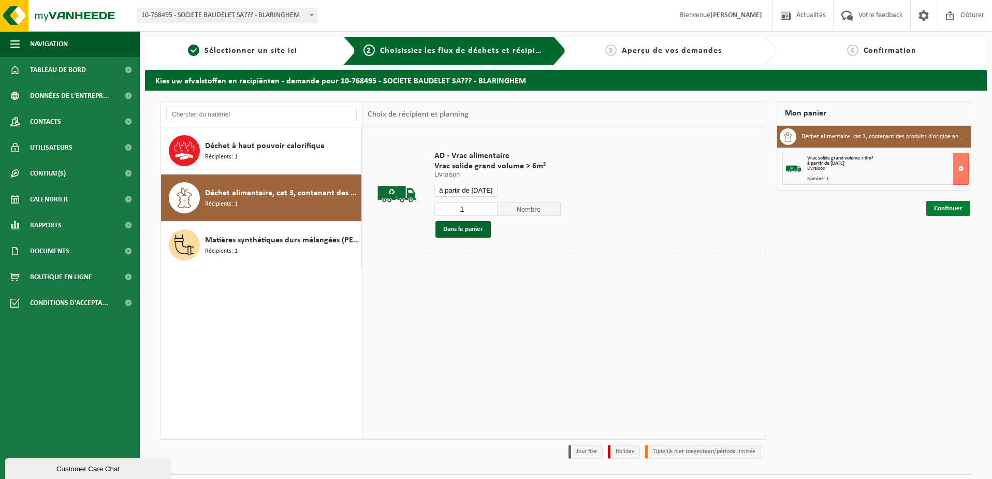 The height and width of the screenshot is (479, 992). What do you see at coordinates (46, 225) in the screenshot?
I see `span: Rapports` at bounding box center [46, 225].